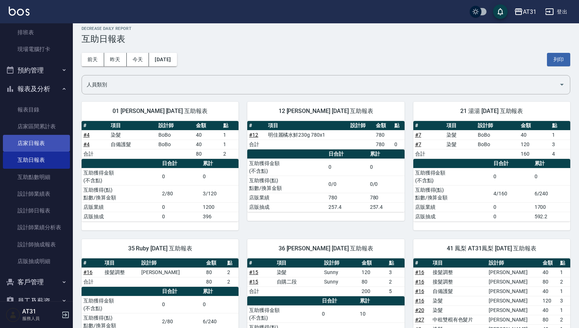  What do you see at coordinates (36, 89) in the screenshot?
I see `button: 報表及分析` at bounding box center [36, 89].